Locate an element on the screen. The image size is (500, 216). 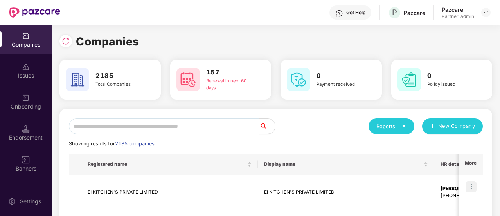
button: plusNew Company is located at coordinates (453, 126).